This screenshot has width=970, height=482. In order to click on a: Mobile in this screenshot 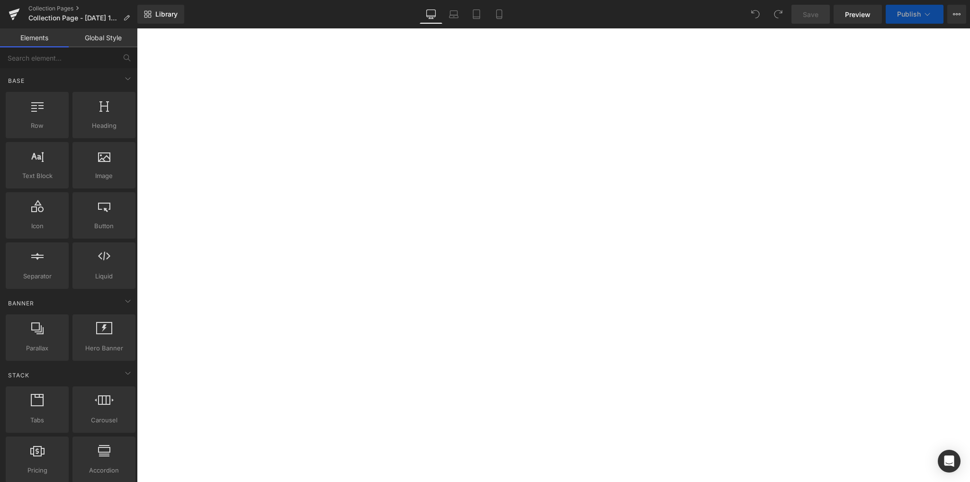, I will do `click(499, 14)`.